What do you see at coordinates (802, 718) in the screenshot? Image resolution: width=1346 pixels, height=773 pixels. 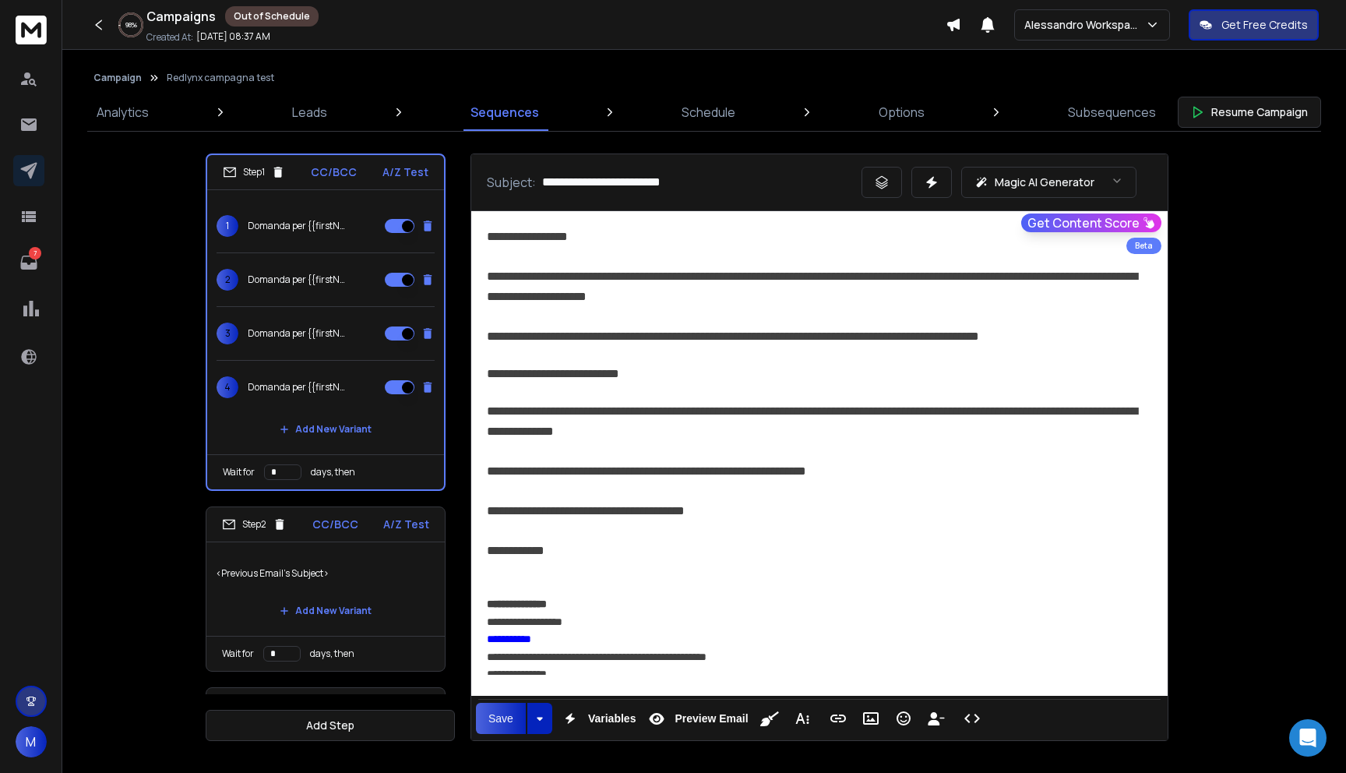 I see `button: More Text` at bounding box center [802, 718].